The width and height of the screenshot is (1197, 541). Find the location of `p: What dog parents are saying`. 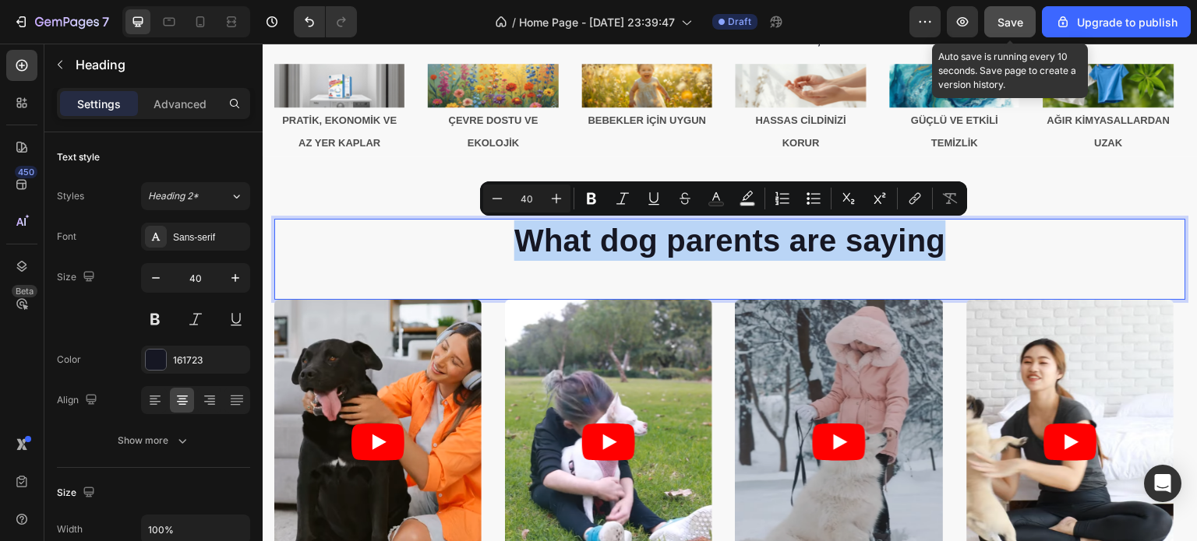

p: What dog parents are saying is located at coordinates (467, 197).